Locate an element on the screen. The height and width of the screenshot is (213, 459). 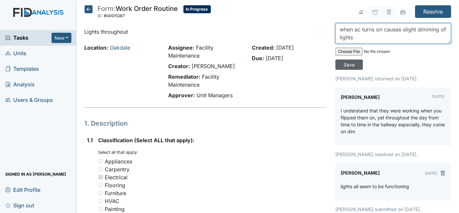
span: Edit Profile is located at coordinates (23, 189).